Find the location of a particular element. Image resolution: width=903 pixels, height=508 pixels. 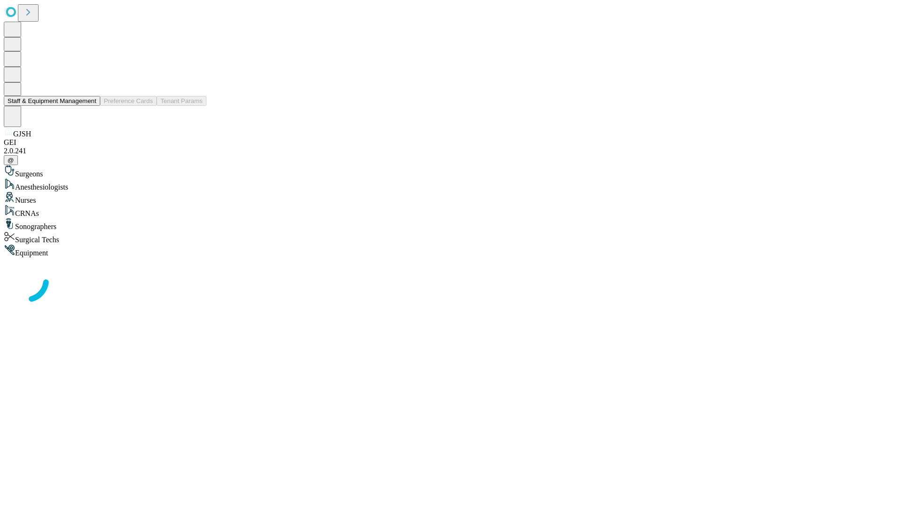

button: Preference Cards is located at coordinates (128, 101).